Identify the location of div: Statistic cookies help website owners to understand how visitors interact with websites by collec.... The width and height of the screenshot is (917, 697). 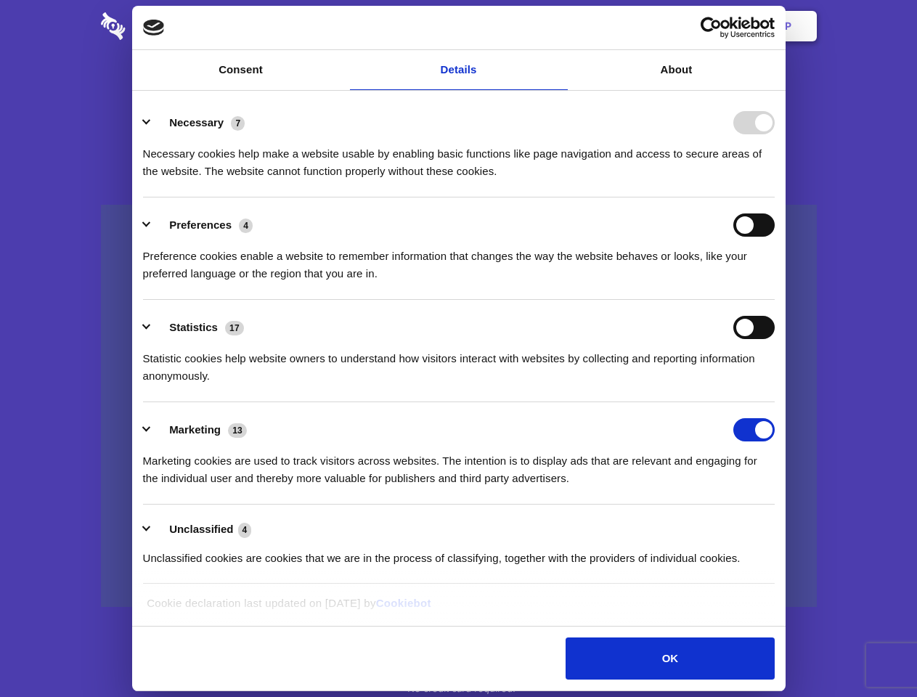
(459, 362).